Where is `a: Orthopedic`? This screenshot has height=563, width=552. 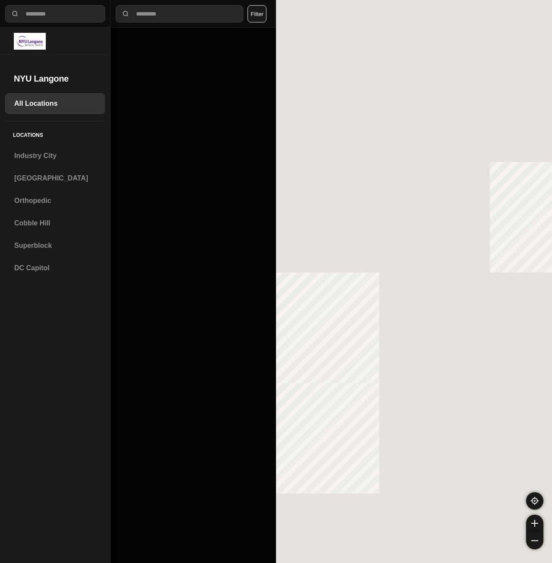 a: Orthopedic is located at coordinates (55, 201).